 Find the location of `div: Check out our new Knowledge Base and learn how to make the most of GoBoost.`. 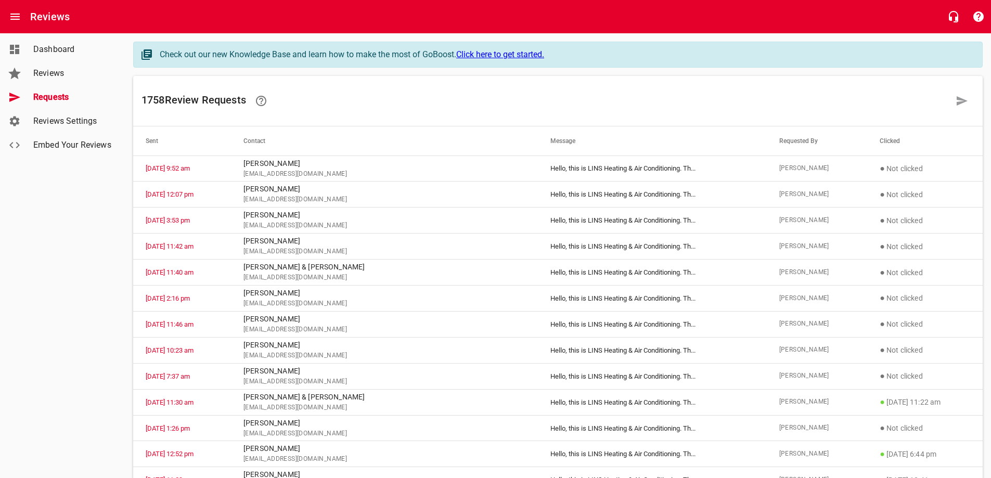

div: Check out our new Knowledge Base and learn how to make the most of GoBoost. is located at coordinates (566, 55).